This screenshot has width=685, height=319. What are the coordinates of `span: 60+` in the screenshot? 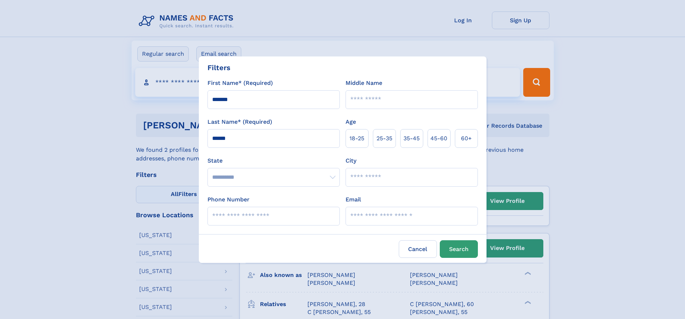 It's located at (466, 138).